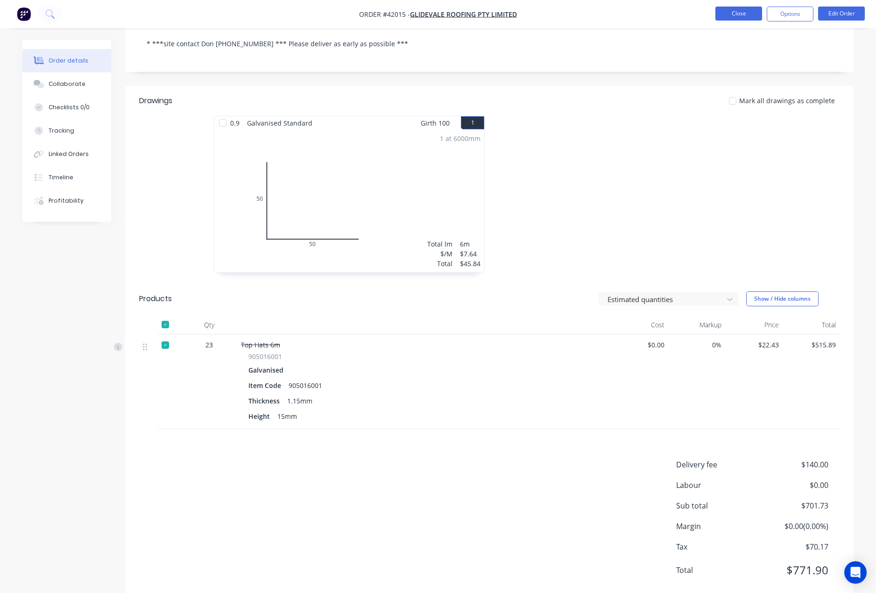 The width and height of the screenshot is (876, 593). I want to click on span: 23, so click(209, 345).